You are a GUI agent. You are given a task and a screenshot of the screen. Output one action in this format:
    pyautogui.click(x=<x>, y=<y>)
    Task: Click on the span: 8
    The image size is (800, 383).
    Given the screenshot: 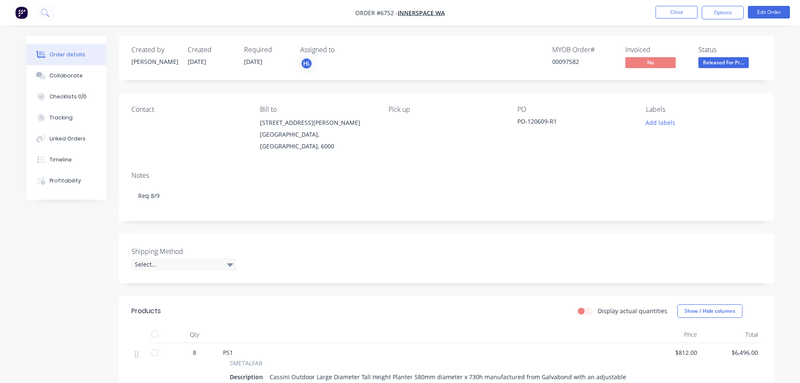 What is the action you would take?
    pyautogui.click(x=195, y=352)
    